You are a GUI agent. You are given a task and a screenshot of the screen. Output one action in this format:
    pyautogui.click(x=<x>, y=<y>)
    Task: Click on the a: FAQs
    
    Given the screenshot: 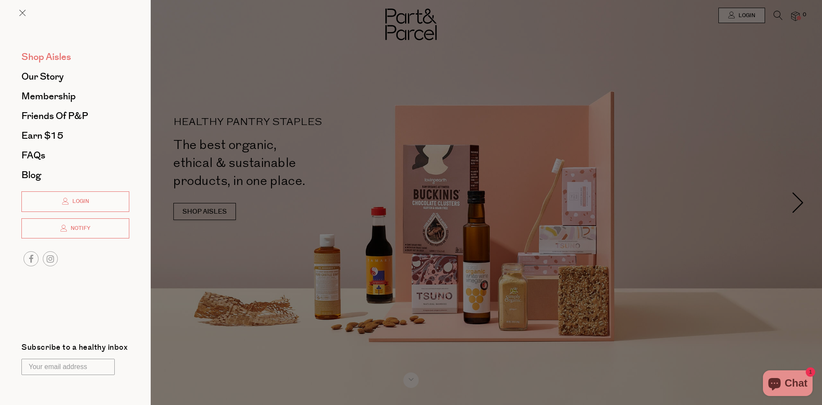 What is the action you would take?
    pyautogui.click(x=75, y=155)
    